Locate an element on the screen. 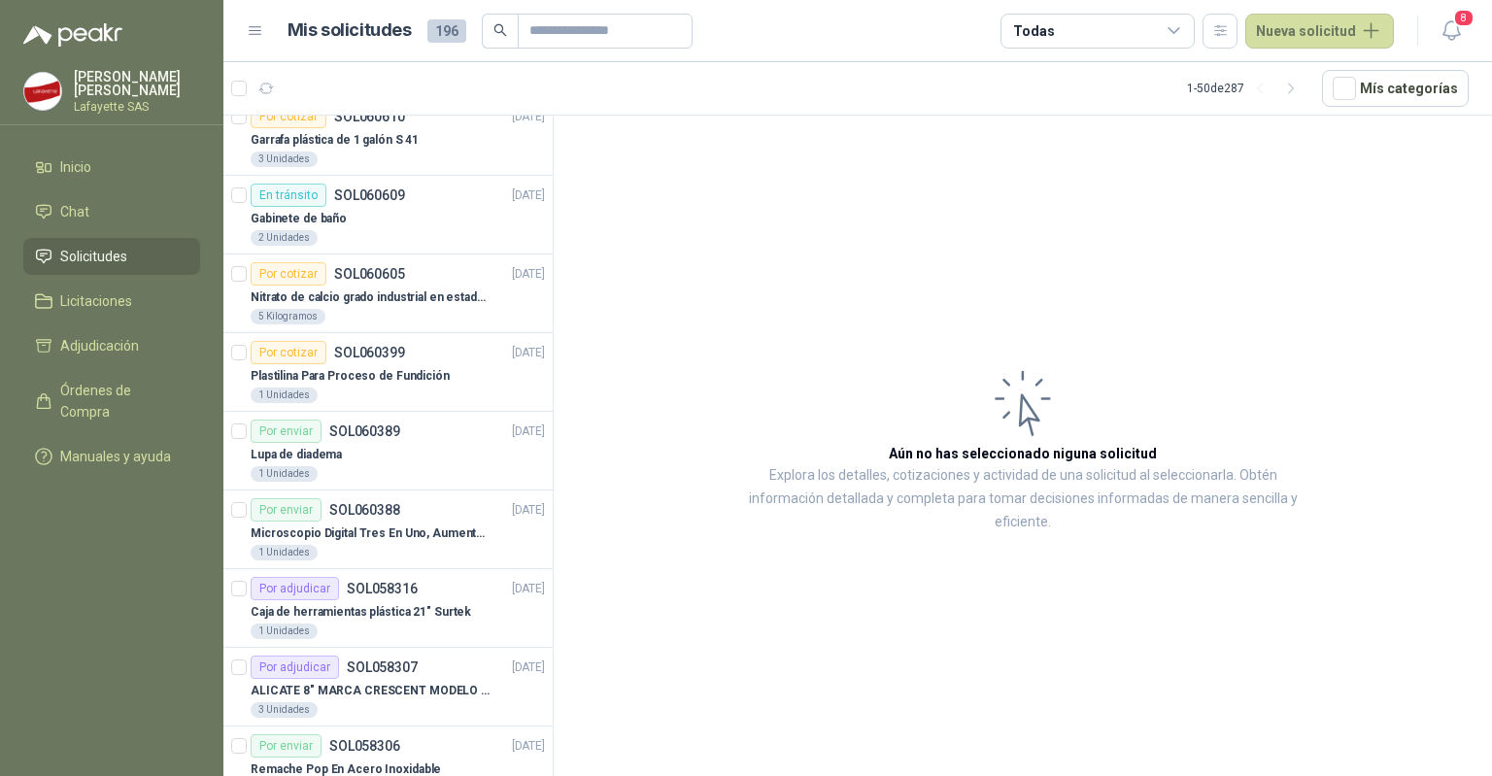 The height and width of the screenshot is (776, 1492). p: SOL060388 is located at coordinates (364, 510).